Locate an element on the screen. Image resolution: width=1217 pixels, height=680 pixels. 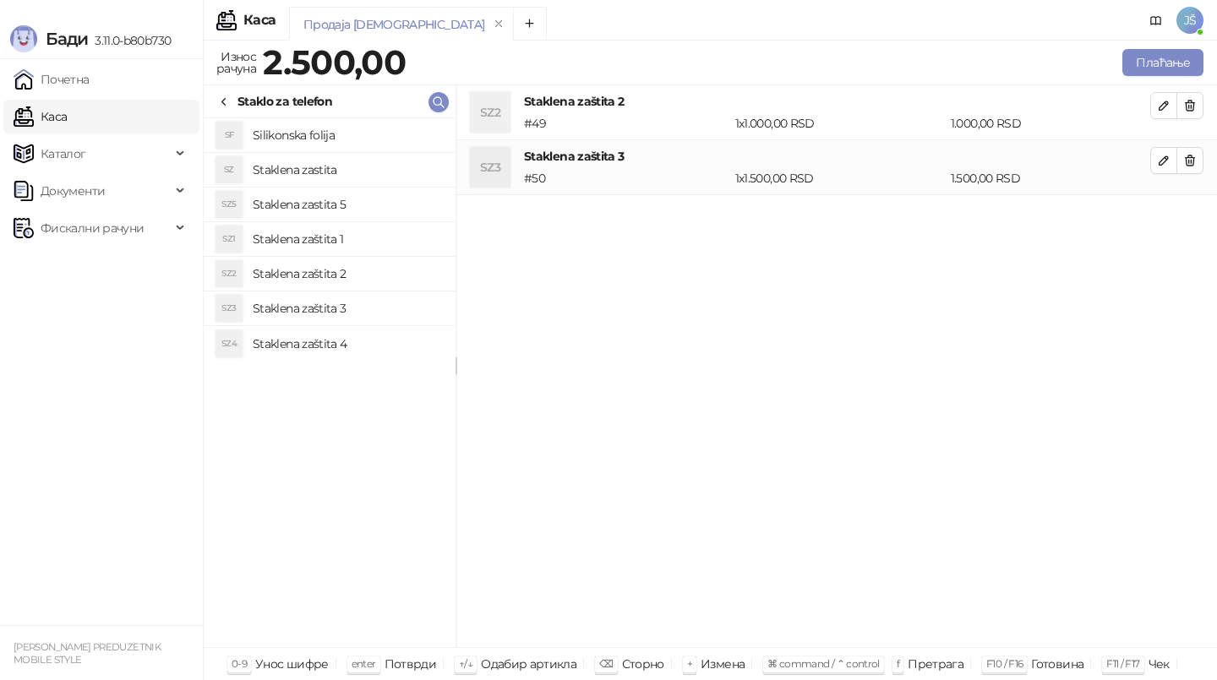
h4: Staklena zastita is located at coordinates (347, 170).